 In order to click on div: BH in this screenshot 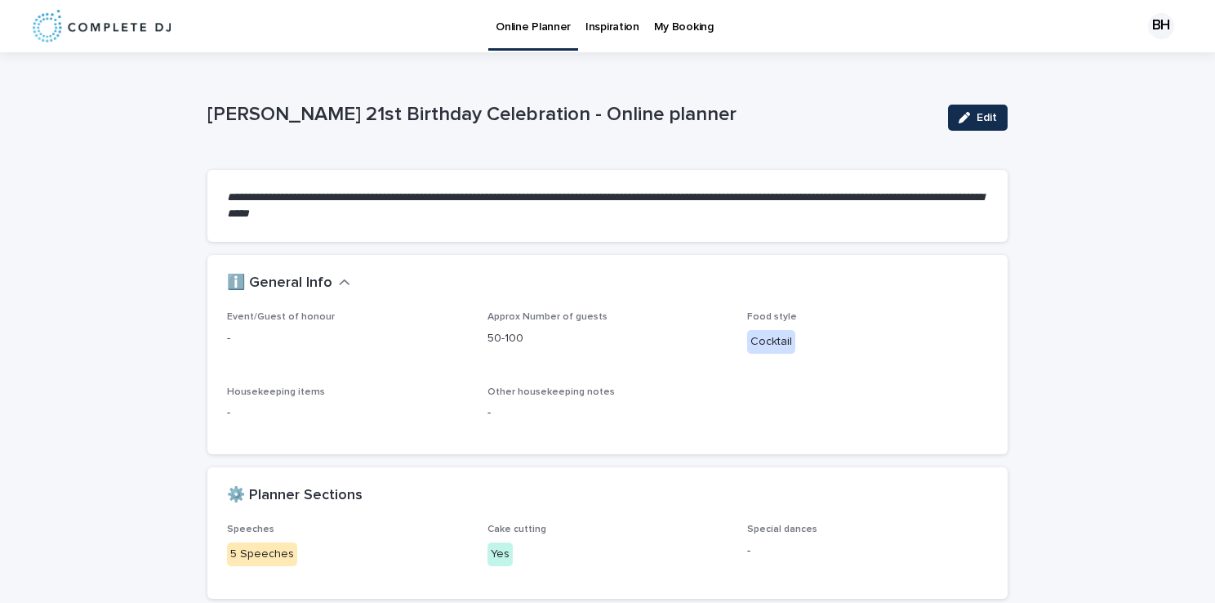, I will do `click(1161, 26)`.